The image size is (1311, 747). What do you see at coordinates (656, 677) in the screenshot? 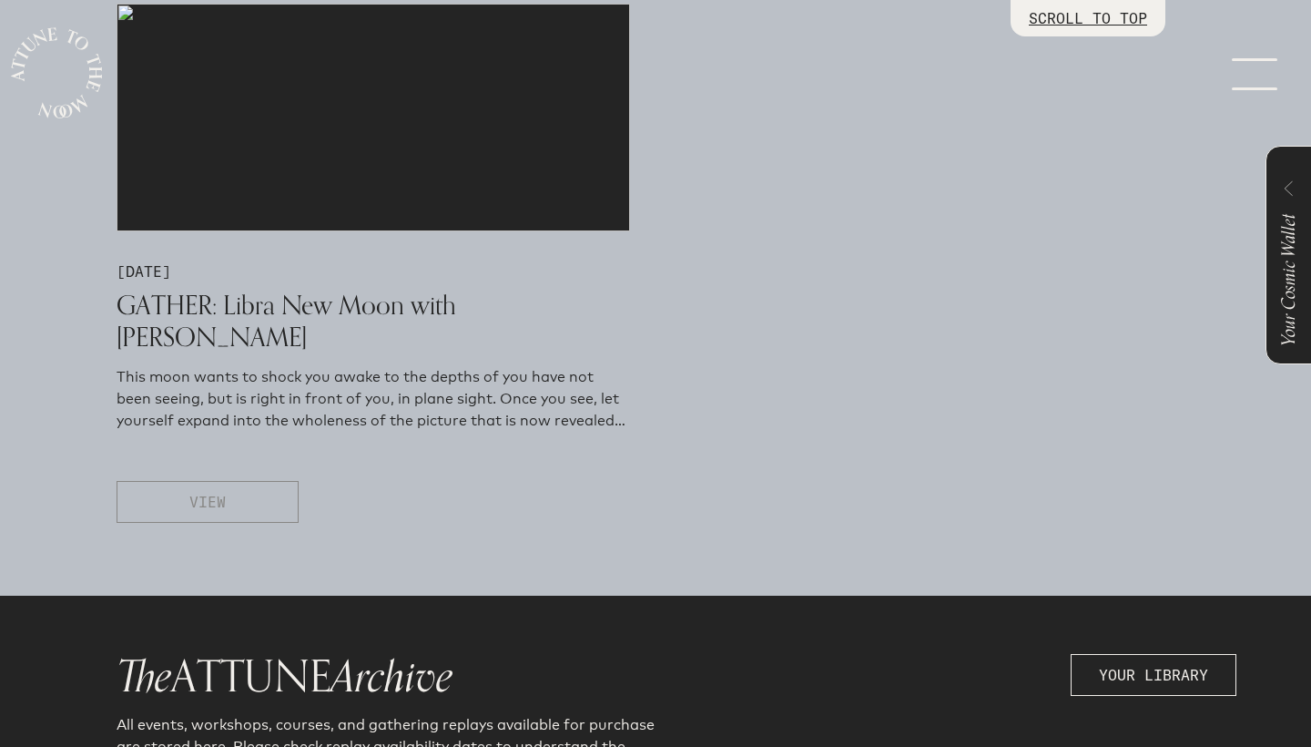
I see `h1: ATTUNE` at bounding box center [656, 677].